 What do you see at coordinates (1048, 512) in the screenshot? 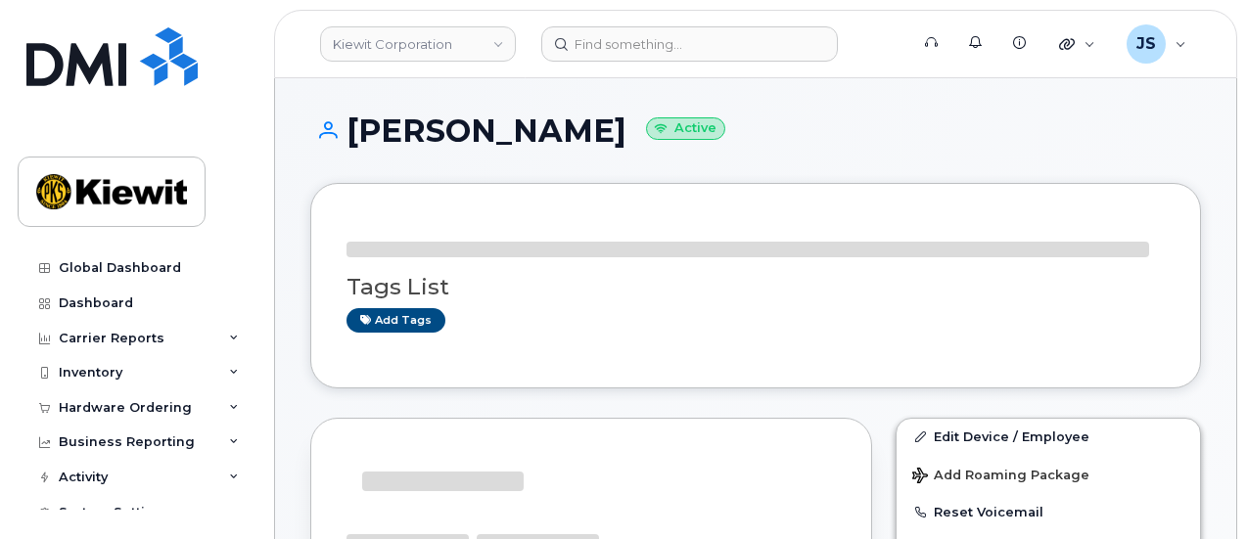
I see `button: Reset Voicemail` at bounding box center [1048, 512].